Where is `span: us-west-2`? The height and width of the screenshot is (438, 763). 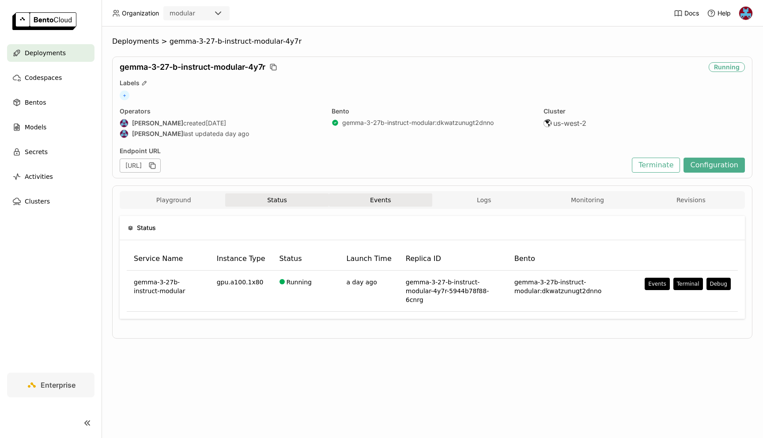 span: us-west-2 is located at coordinates (570, 123).